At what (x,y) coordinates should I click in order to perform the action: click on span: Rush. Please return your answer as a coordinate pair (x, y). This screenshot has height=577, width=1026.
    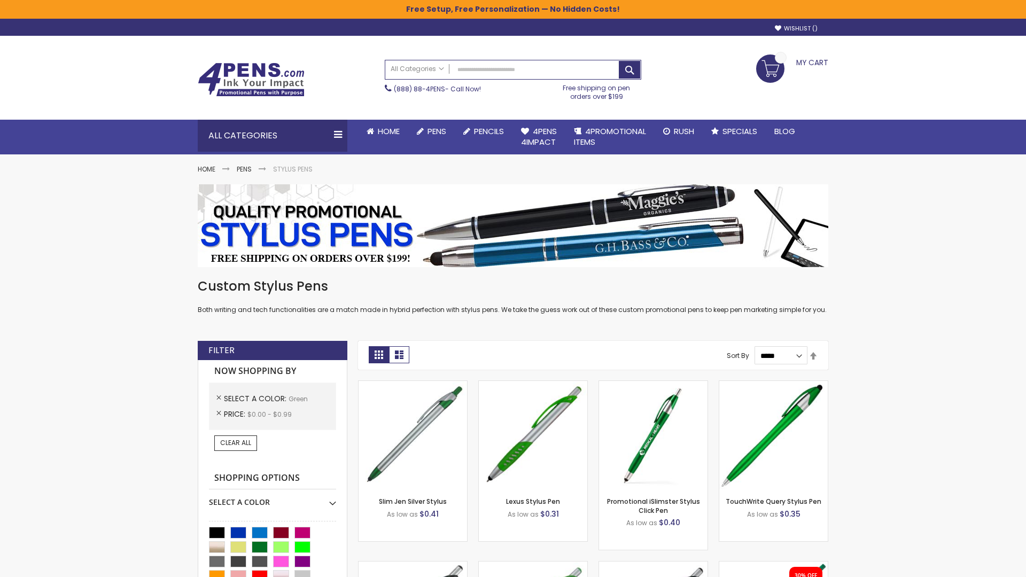
    Looking at the image, I should click on (684, 131).